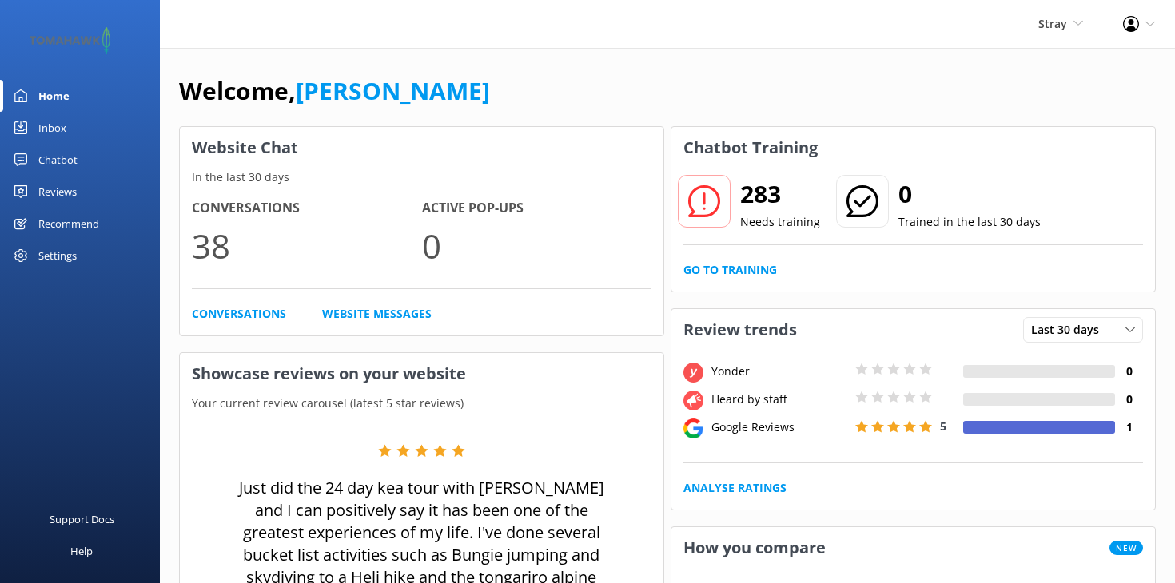 This screenshot has width=1175, height=583. Describe the element at coordinates (969, 222) in the screenshot. I see `p: Trained in the last 30 days` at that location.